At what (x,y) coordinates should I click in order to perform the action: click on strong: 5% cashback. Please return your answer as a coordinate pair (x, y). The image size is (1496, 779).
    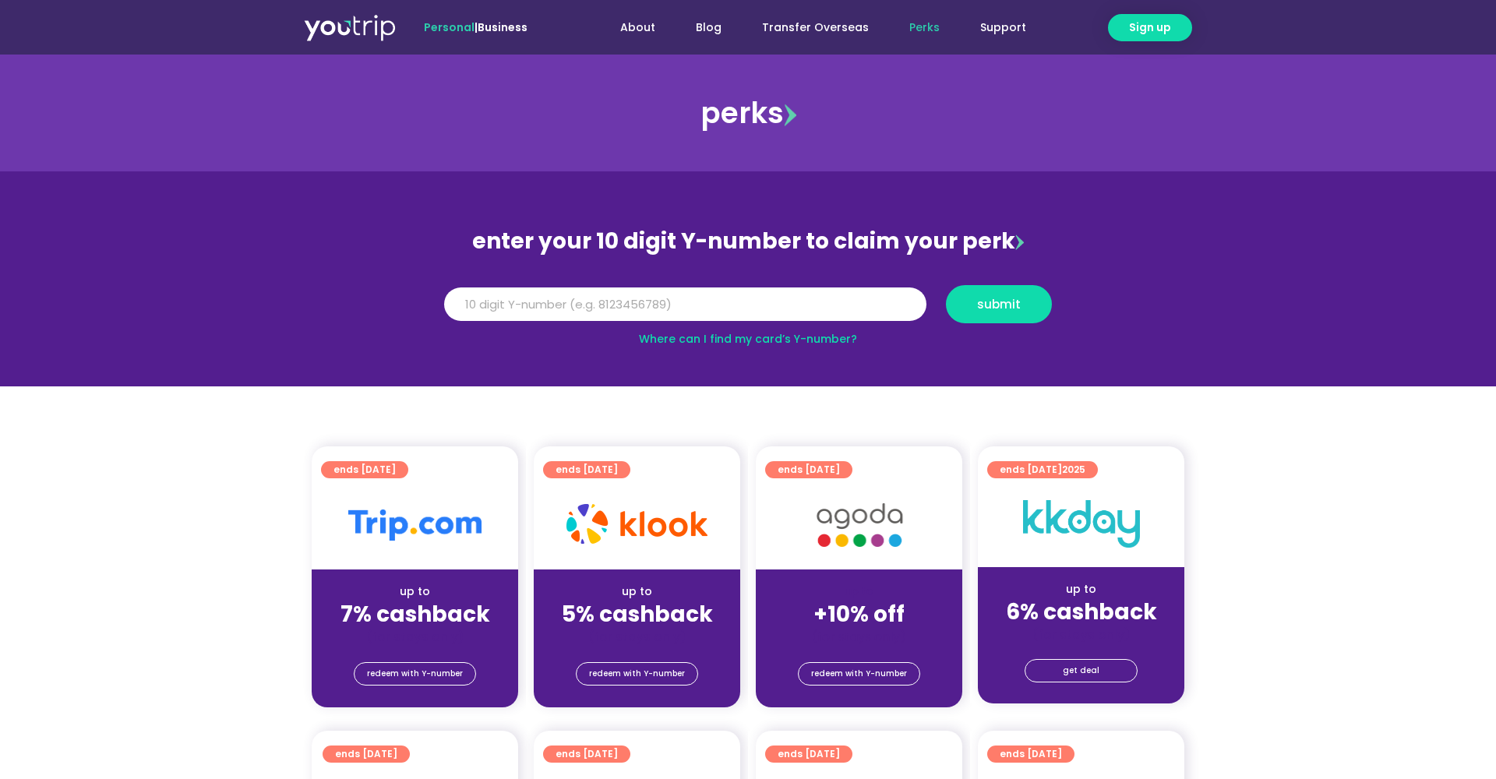
    Looking at the image, I should click on (638, 614).